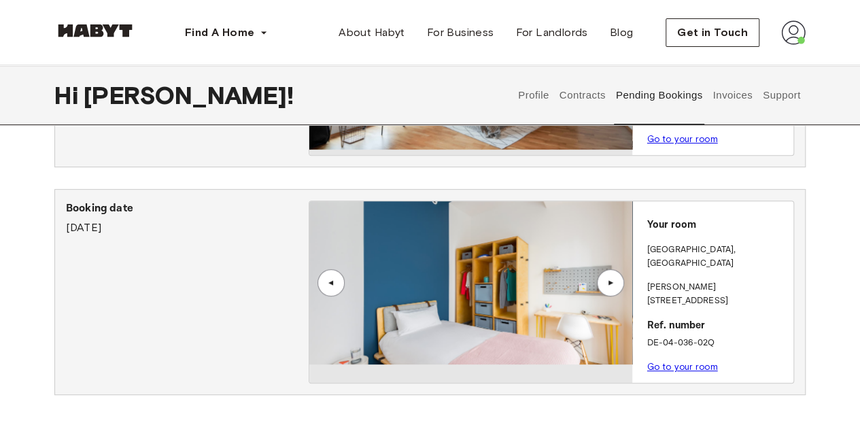 The width and height of the screenshot is (860, 429). Describe the element at coordinates (533, 95) in the screenshot. I see `button: Profile` at that location.